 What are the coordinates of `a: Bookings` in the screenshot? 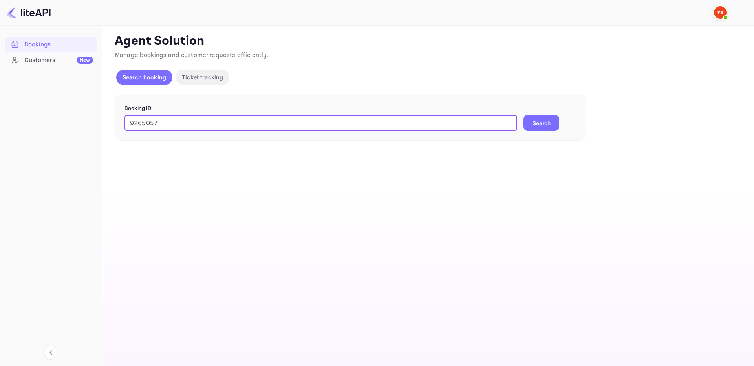 It's located at (51, 44).